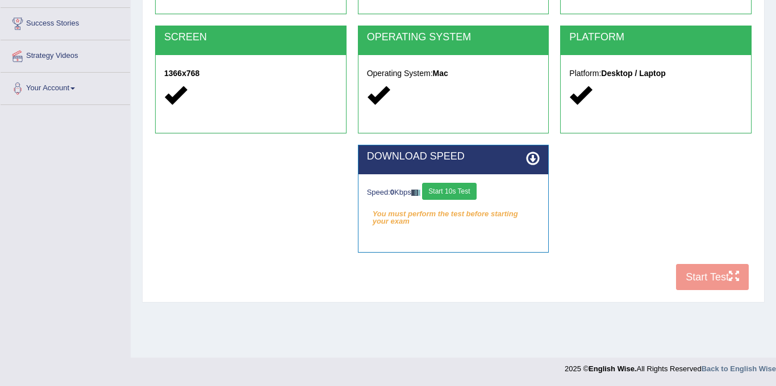 This screenshot has width=776, height=386. Describe the element at coordinates (65, 55) in the screenshot. I see `a: Strategy Videos` at that location.